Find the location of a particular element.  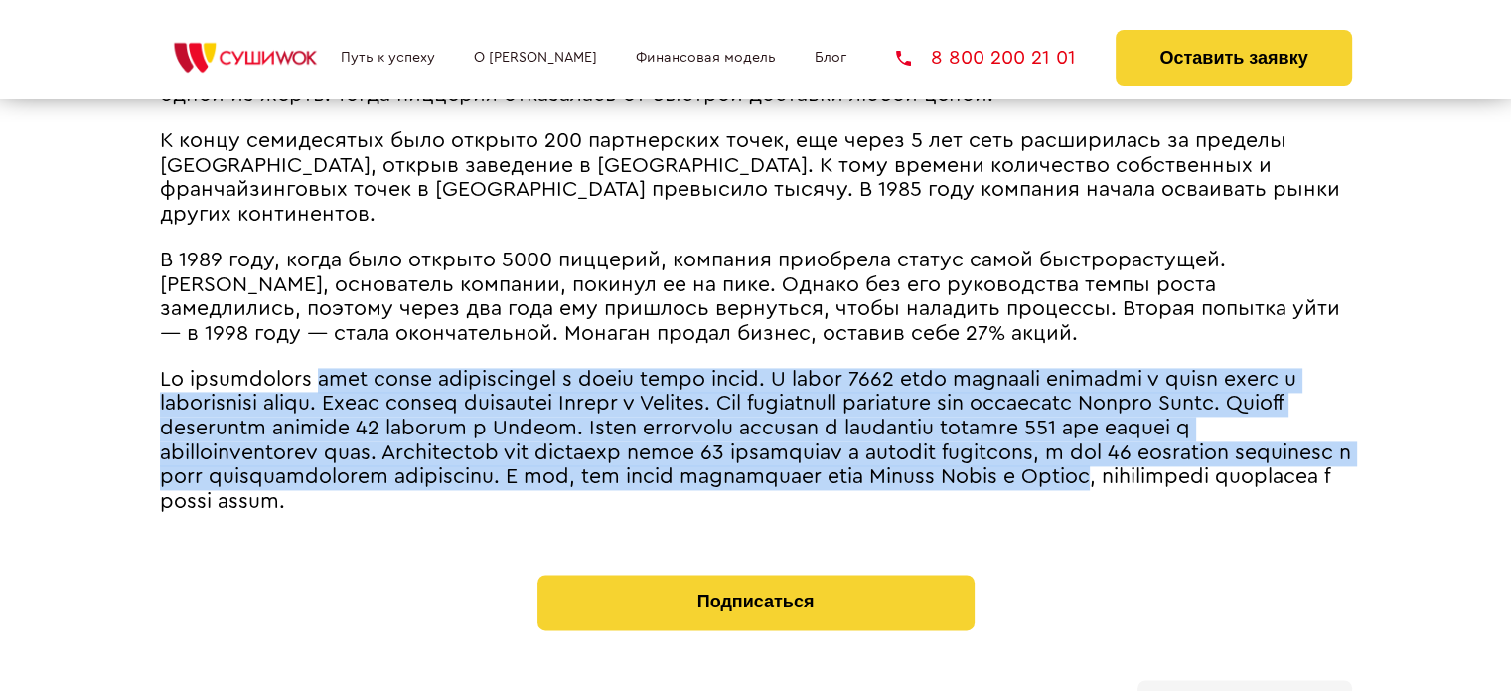

a: Финансовая модель is located at coordinates (705, 58).